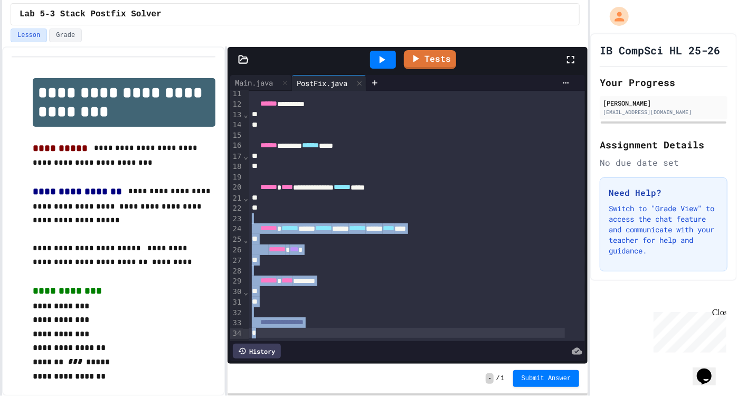 This screenshot has height=396, width=737. What do you see at coordinates (503, 379) in the screenshot?
I see `span: 1` at bounding box center [503, 379].